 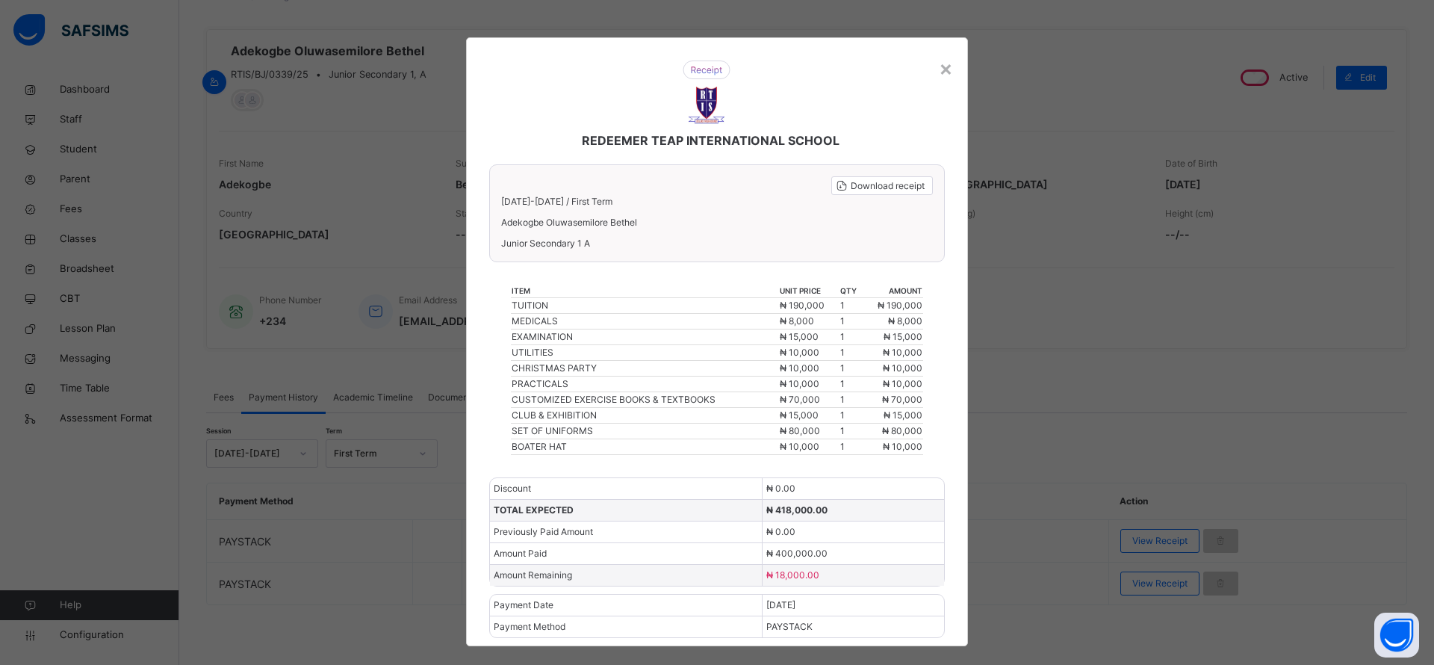 I want to click on th: unit price, so click(x=985, y=254).